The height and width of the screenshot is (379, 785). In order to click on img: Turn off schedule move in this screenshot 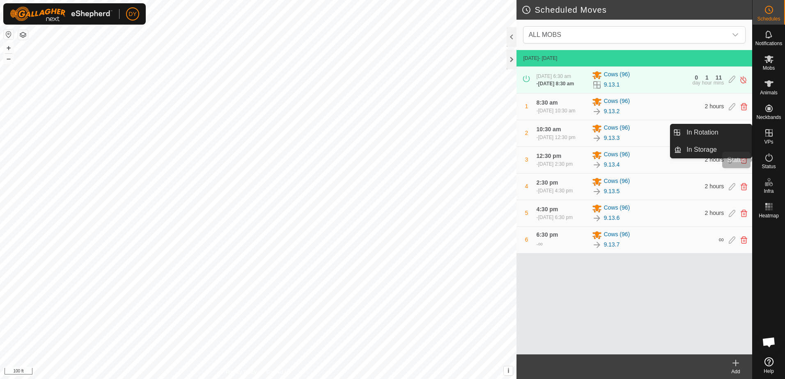, I will do `click(743, 80)`.